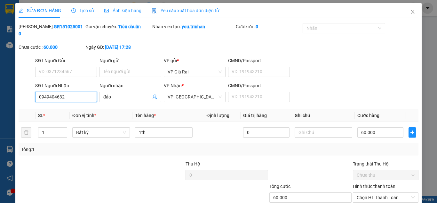 Image resolution: width=437 pixels, height=203 pixels. What do you see at coordinates (324, 132) in the screenshot?
I see `input: Ghi Chú` at bounding box center [324, 132].